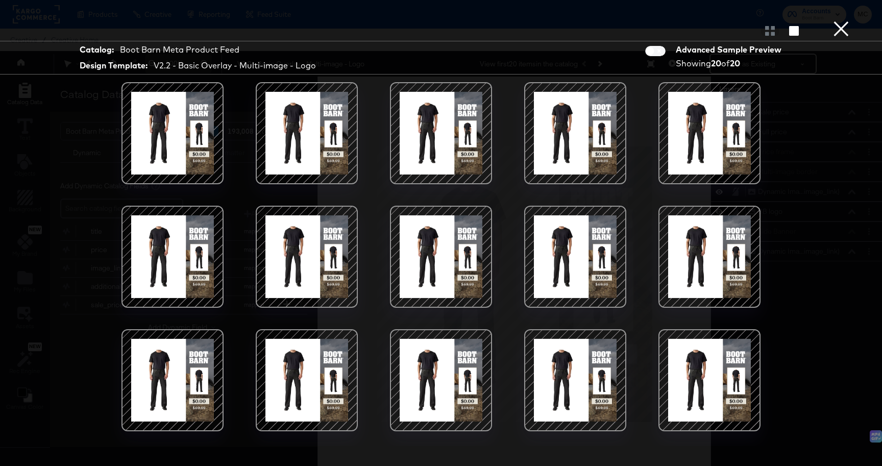 The image size is (882, 466). Describe the element at coordinates (731, 63) in the screenshot. I see `div: Showing of` at that location.